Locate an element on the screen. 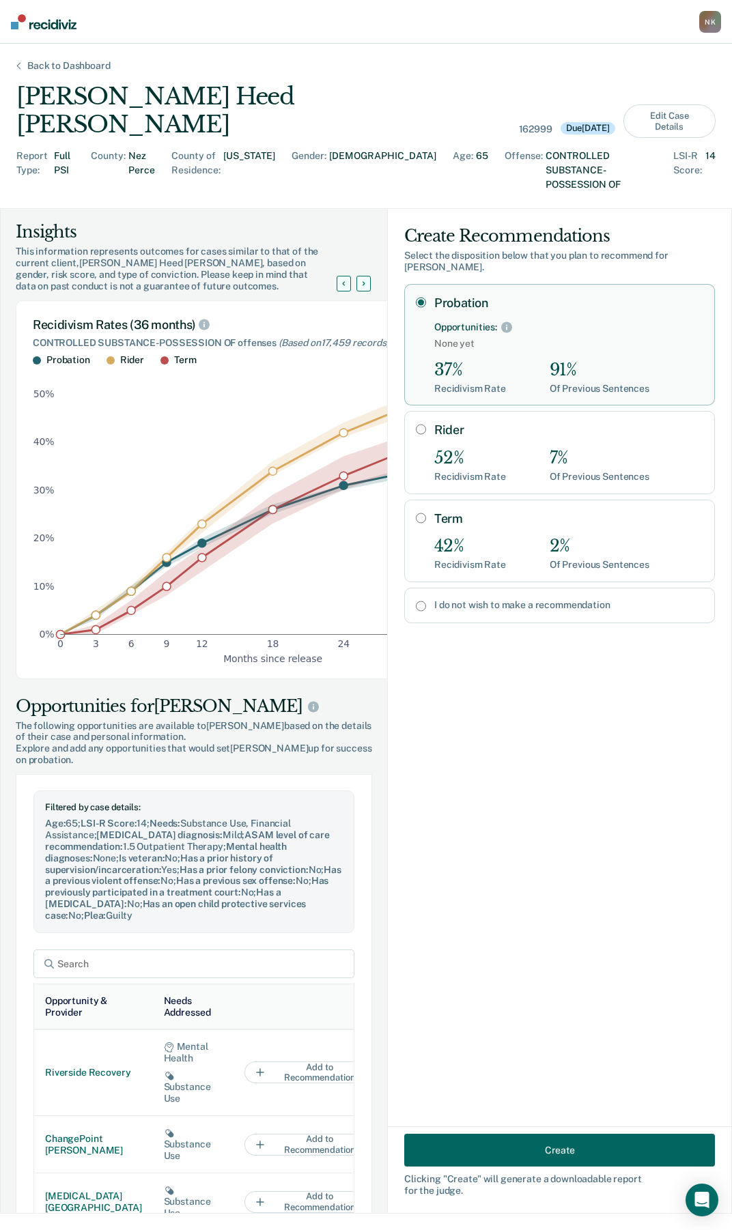  div: Gender : is located at coordinates (308, 170).